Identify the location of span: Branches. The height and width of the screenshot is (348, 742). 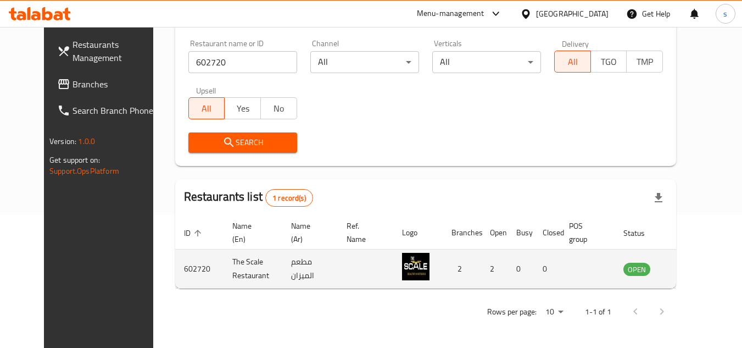
(116, 84).